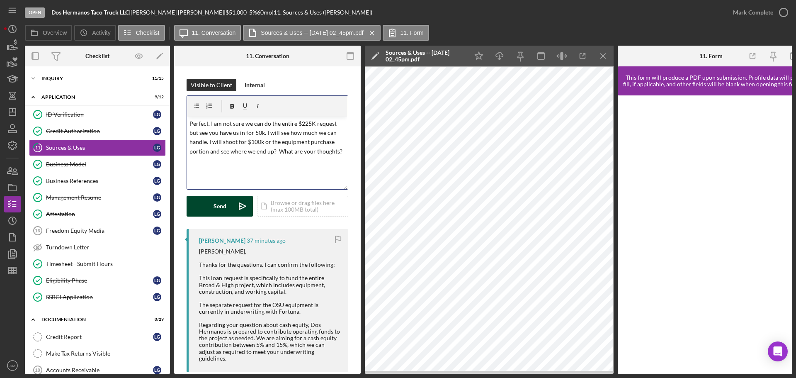 The width and height of the screenshot is (796, 378). I want to click on a: 16Freedom Equity MediaLG, so click(97, 231).